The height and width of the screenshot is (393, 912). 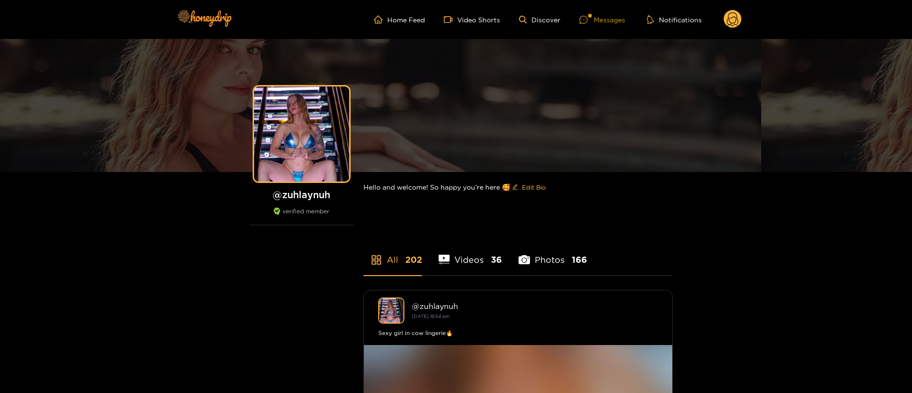 I want to click on a: Home Feed, so click(x=399, y=19).